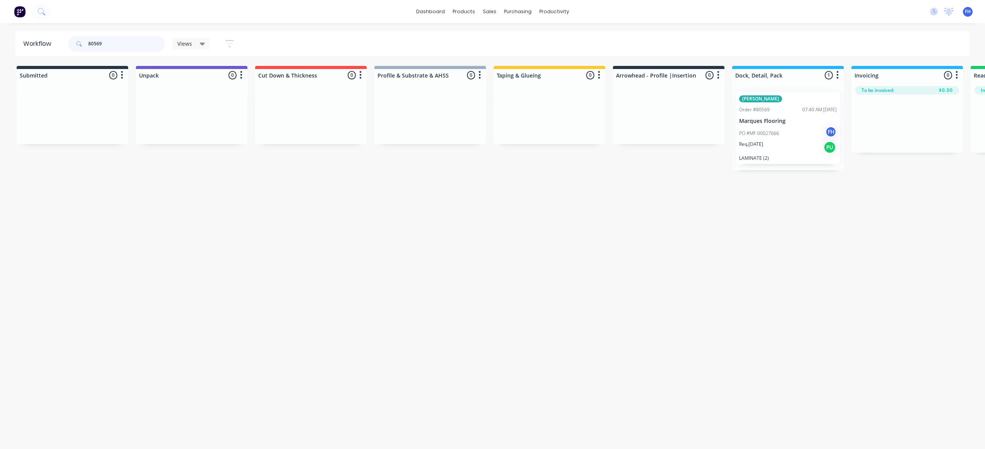 This screenshot has height=449, width=985. What do you see at coordinates (754, 110) in the screenshot?
I see `div: Order #80569` at bounding box center [754, 110].